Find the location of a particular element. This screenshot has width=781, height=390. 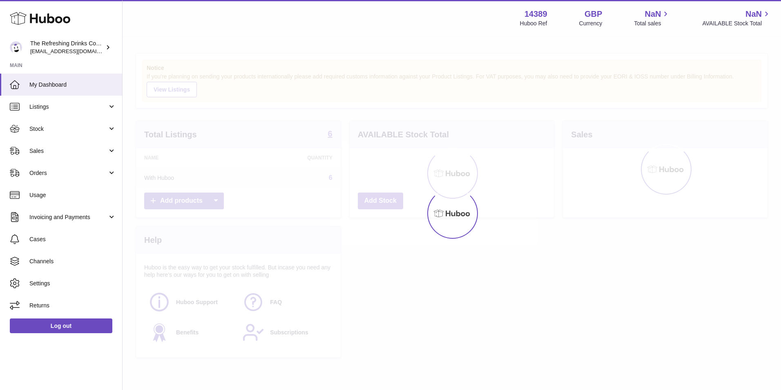

a: NaN AVAILABLE Stock Total is located at coordinates (736, 18).